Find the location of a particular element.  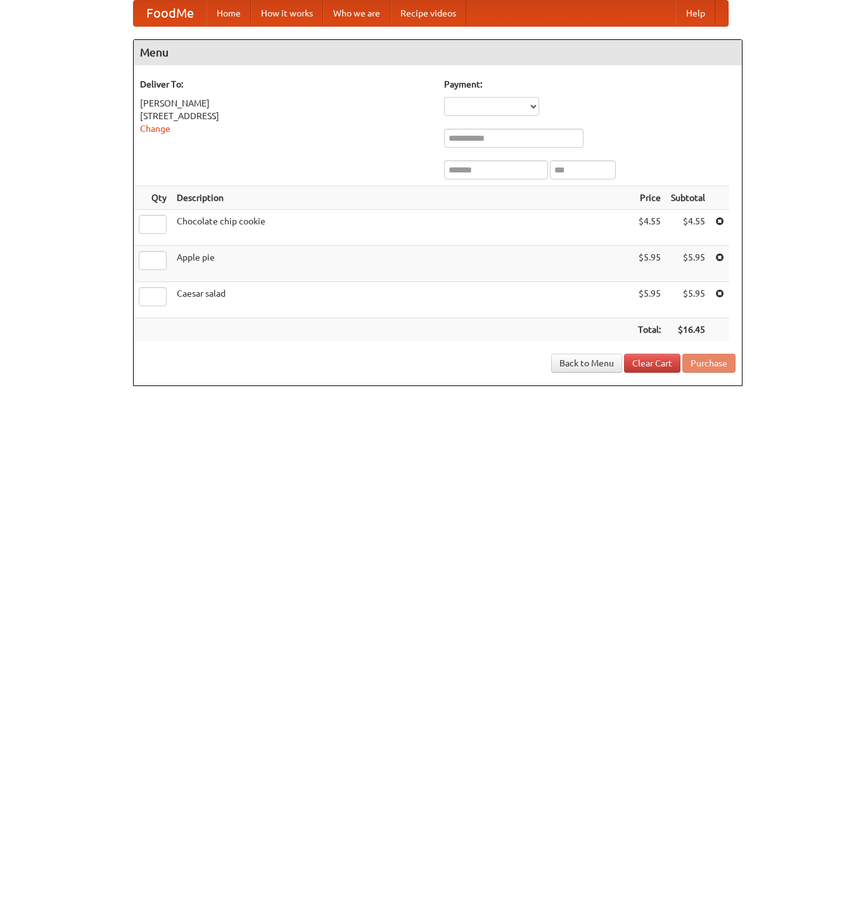

th: Qty is located at coordinates (153, 198).